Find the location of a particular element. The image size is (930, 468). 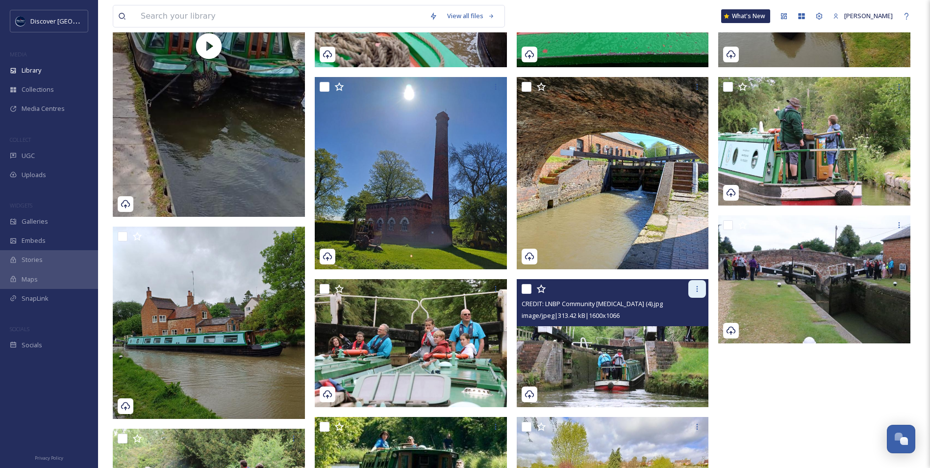

span: SOCIALS is located at coordinates (20, 329).